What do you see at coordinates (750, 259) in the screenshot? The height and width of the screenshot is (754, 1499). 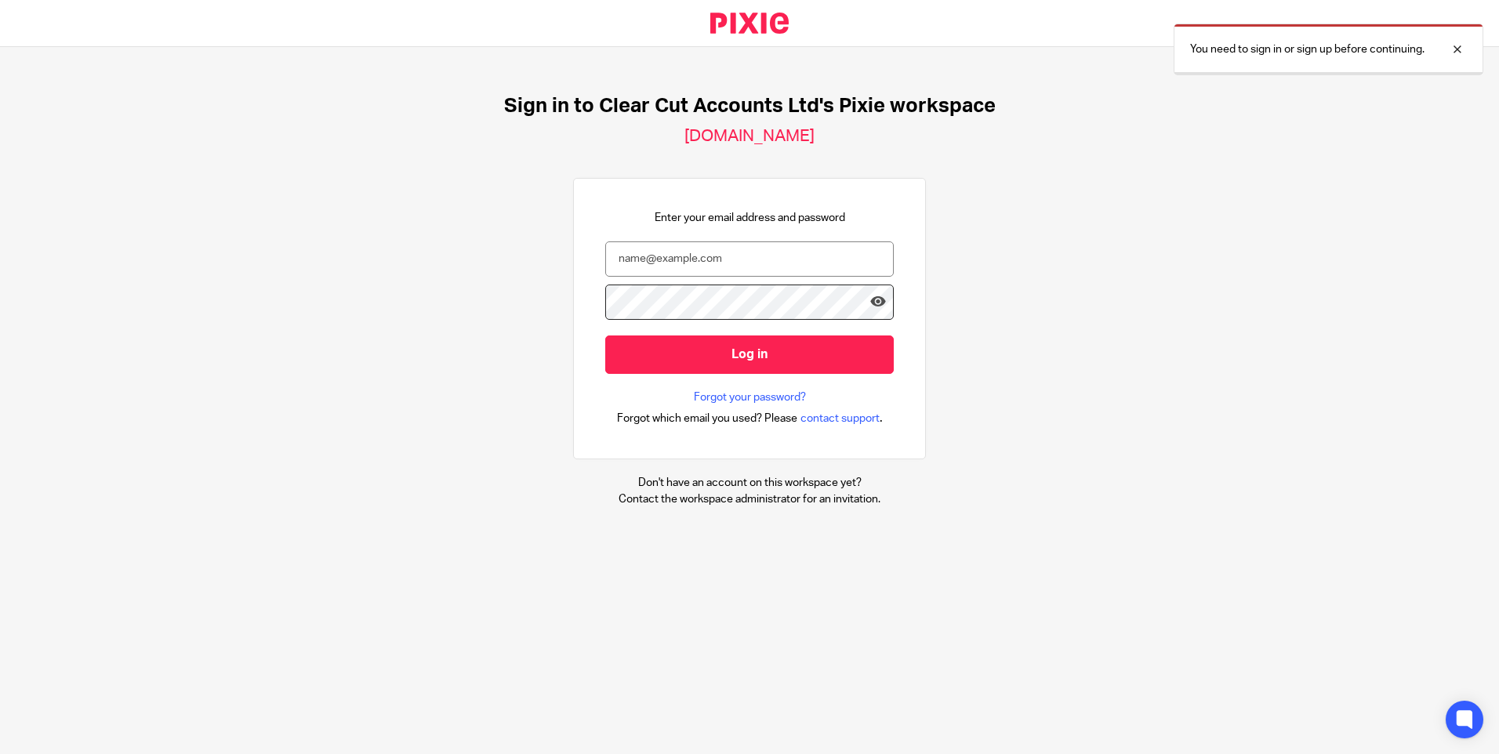 I see `input: name@example.com` at bounding box center [750, 259].